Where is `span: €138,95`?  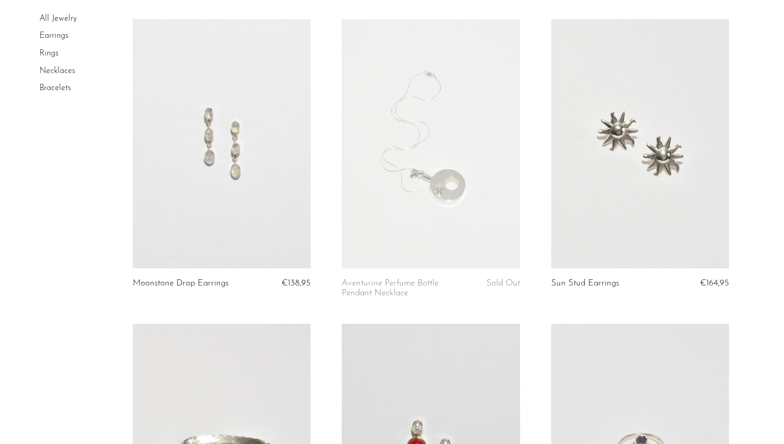
span: €138,95 is located at coordinates (296, 283).